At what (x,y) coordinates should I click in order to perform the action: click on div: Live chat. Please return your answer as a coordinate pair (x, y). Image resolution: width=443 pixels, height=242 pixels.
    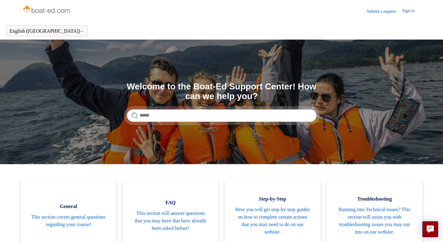
    Looking at the image, I should click on (430, 229).